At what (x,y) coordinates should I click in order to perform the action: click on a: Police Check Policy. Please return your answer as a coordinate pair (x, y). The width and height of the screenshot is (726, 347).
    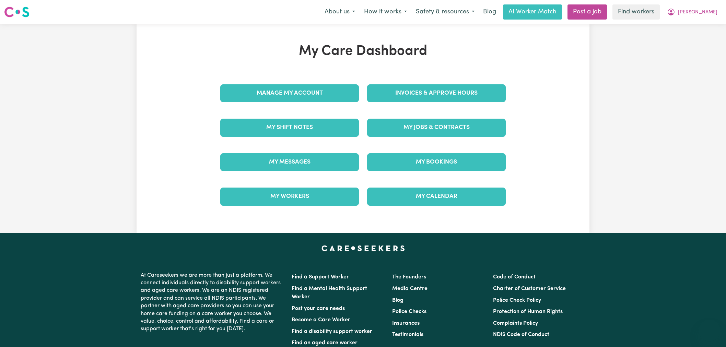
    Looking at the image, I should click on (517, 300).